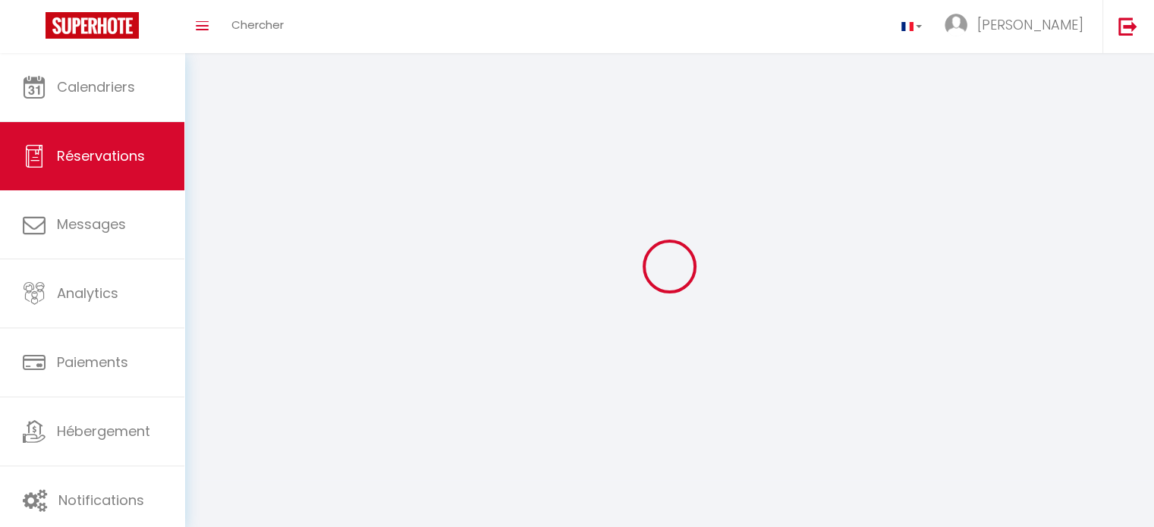 The image size is (1154, 527). I want to click on span: Calendriers, so click(96, 87).